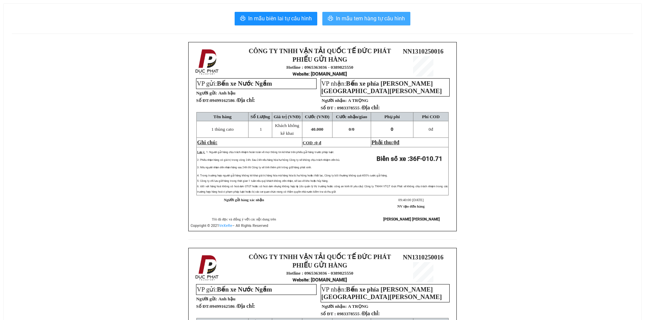 This screenshot has width=645, height=320. I want to click on span: Tôi đã đọc và đồng ý với các nội dung trên, so click(244, 219).